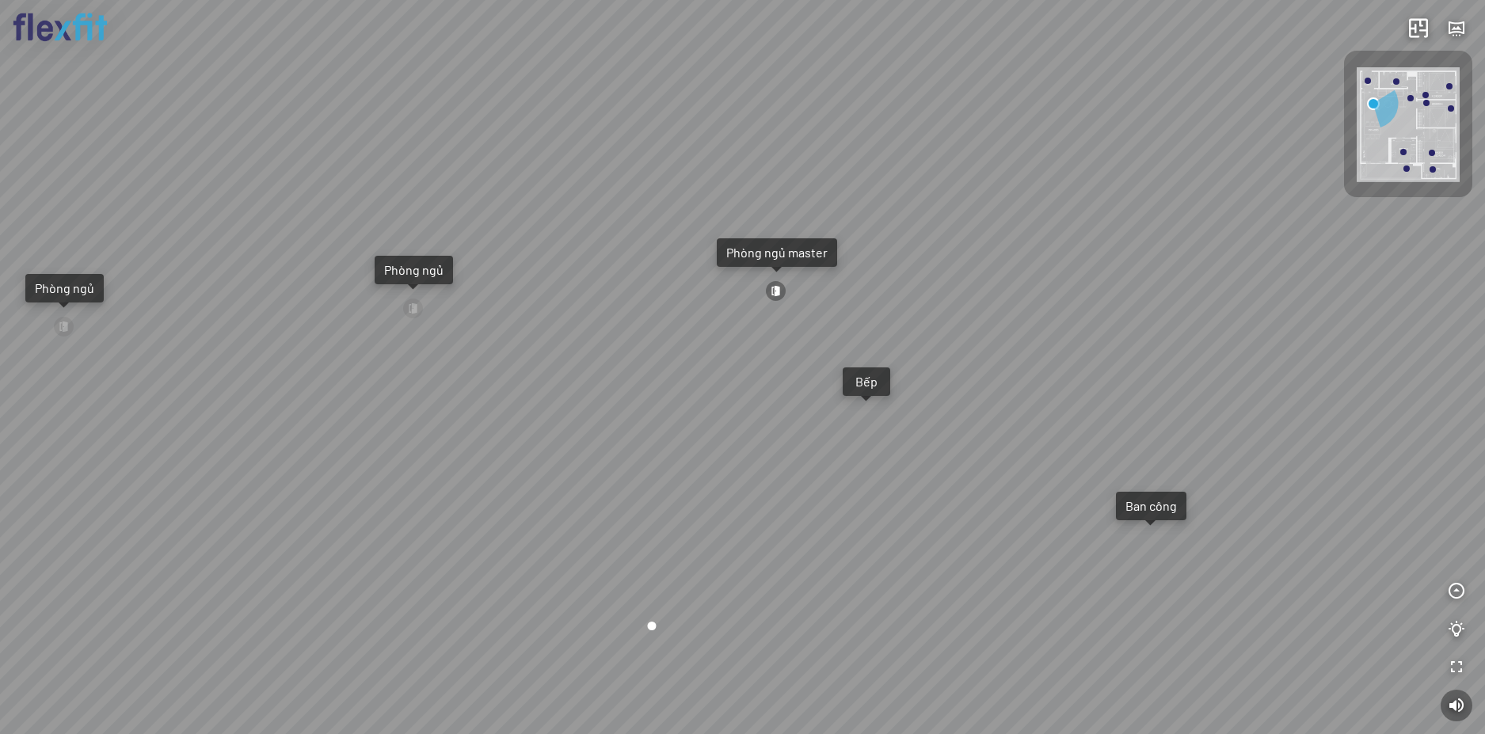 The height and width of the screenshot is (734, 1485). What do you see at coordinates (866, 382) in the screenshot?
I see `div: Bếp` at bounding box center [866, 382].